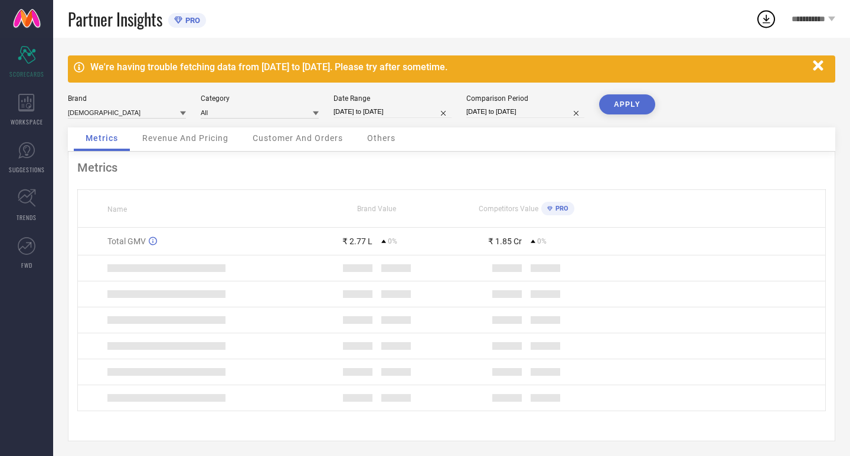  Describe the element at coordinates (260, 99) in the screenshot. I see `div: Category` at that location.